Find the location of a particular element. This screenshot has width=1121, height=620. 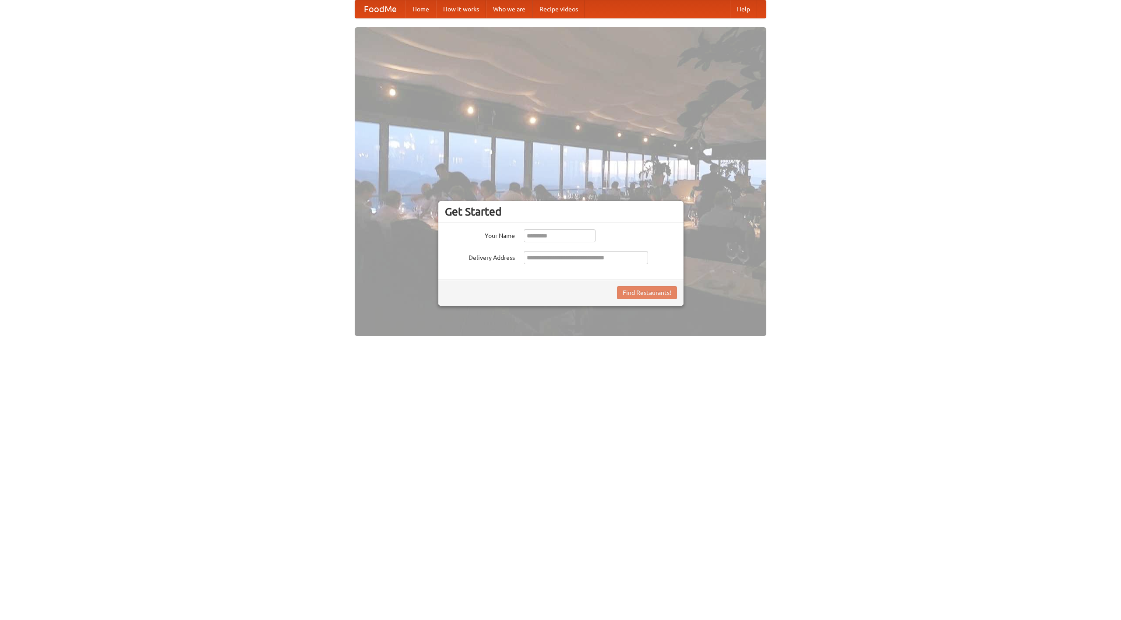

a: Help is located at coordinates (744, 9).